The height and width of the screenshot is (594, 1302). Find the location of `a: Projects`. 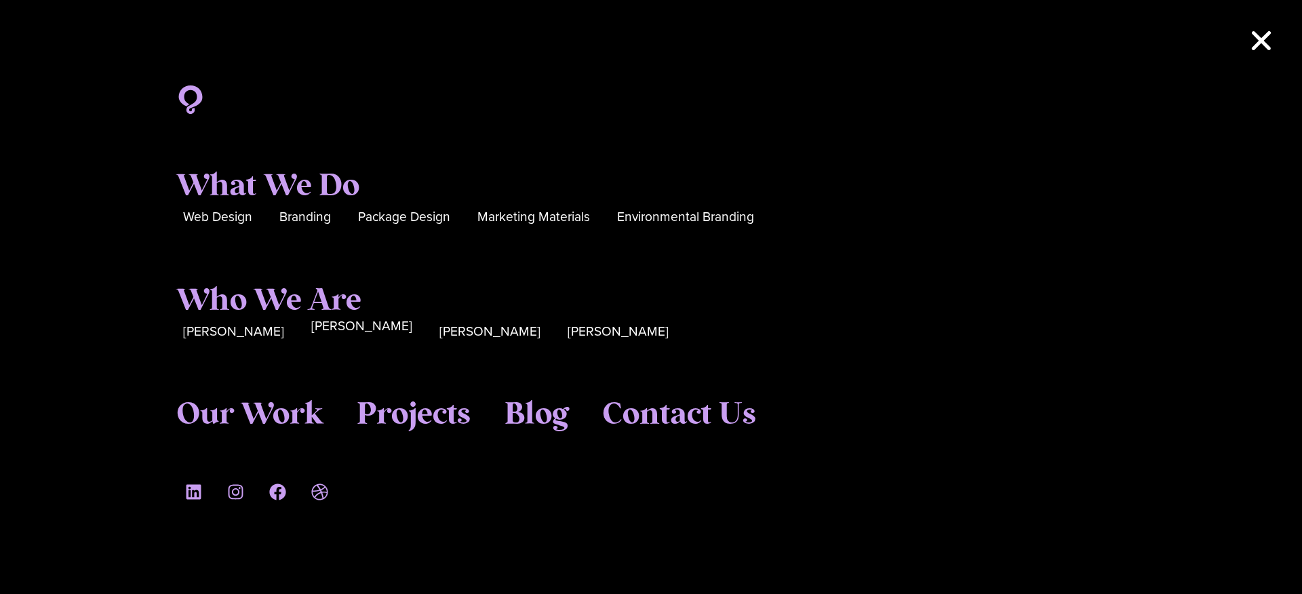

a: Projects is located at coordinates (414, 415).